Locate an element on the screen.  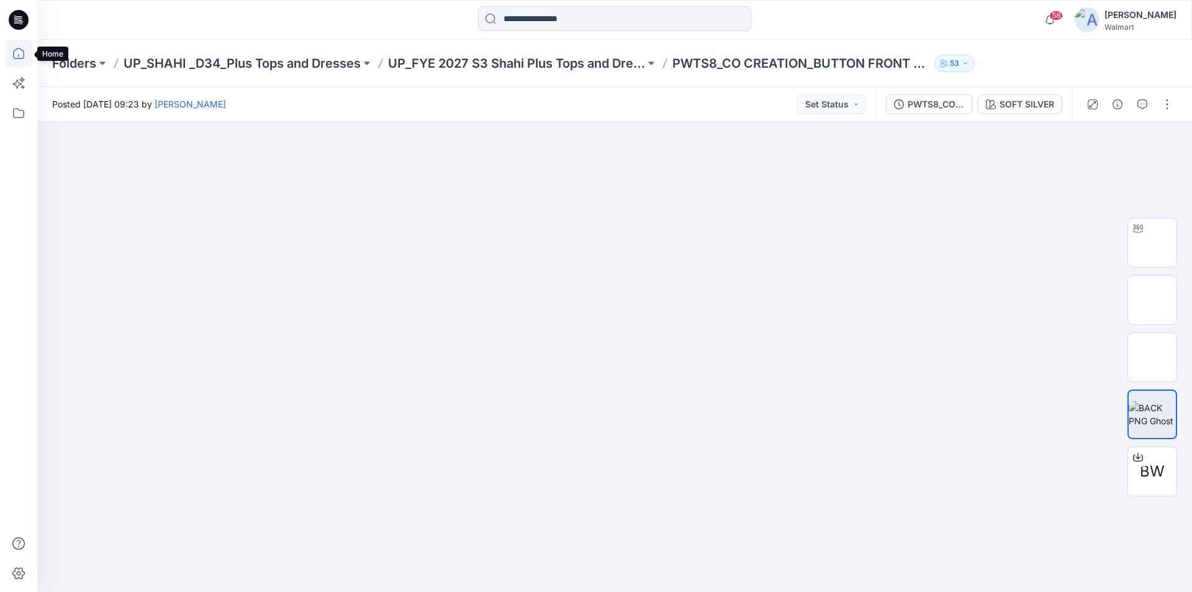
a: UP_SHAHI _D34_Plus Tops and Dresses is located at coordinates (242, 63).